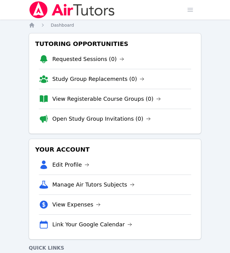 Image resolution: width=230 pixels, height=253 pixels. I want to click on a: Study Group Replacements (0), so click(98, 79).